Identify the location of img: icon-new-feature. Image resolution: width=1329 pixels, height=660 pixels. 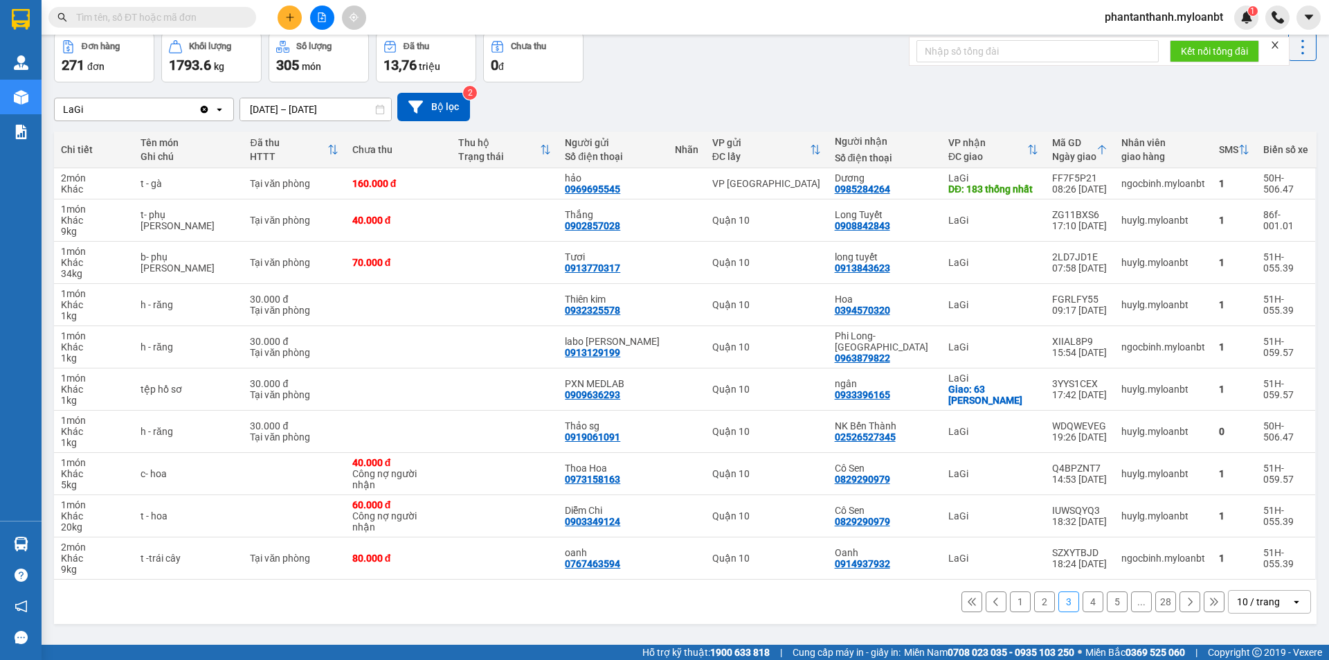
(1246, 17).